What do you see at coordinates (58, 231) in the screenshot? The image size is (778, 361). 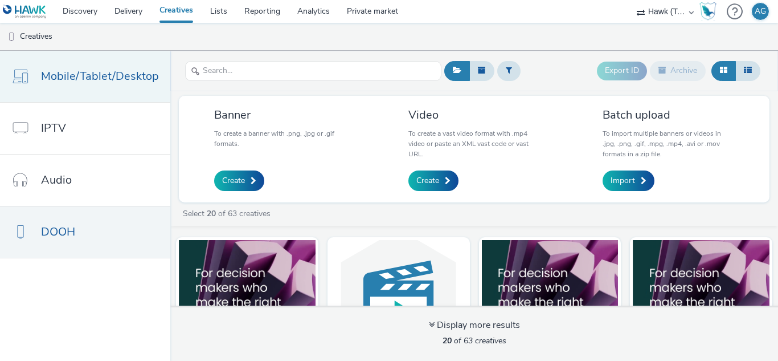 I see `span: DOOH` at bounding box center [58, 231].